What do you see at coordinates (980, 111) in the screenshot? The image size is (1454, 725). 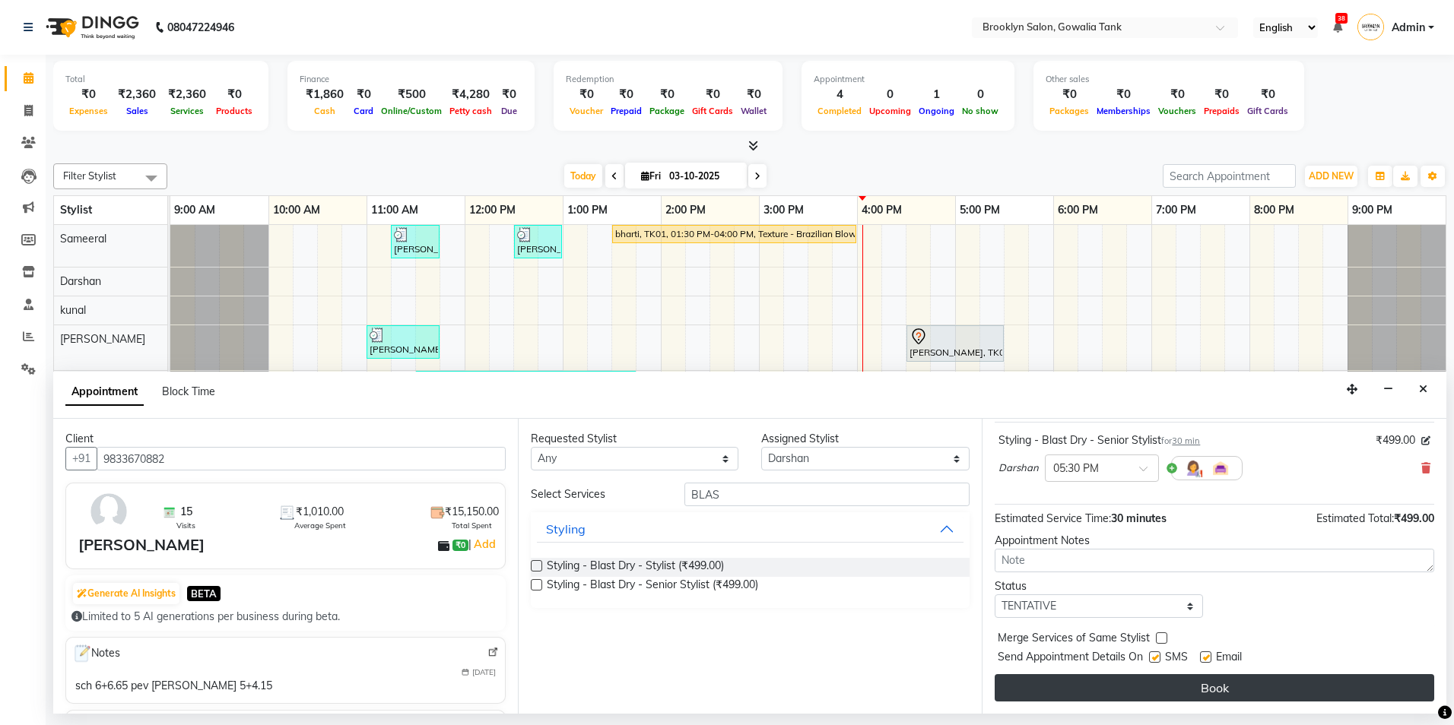 I see `span: No show` at bounding box center [980, 111].